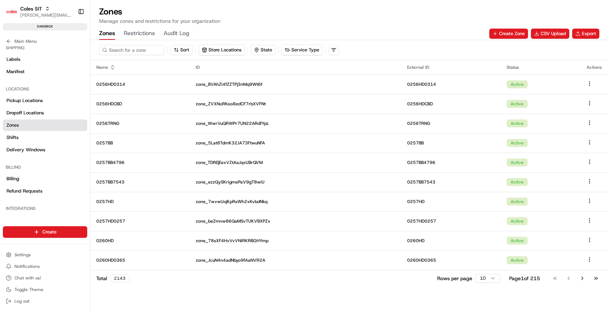 This screenshot has width=608, height=312. What do you see at coordinates (92, 108) in the screenshot?
I see `span: API Documentation` at bounding box center [92, 108].